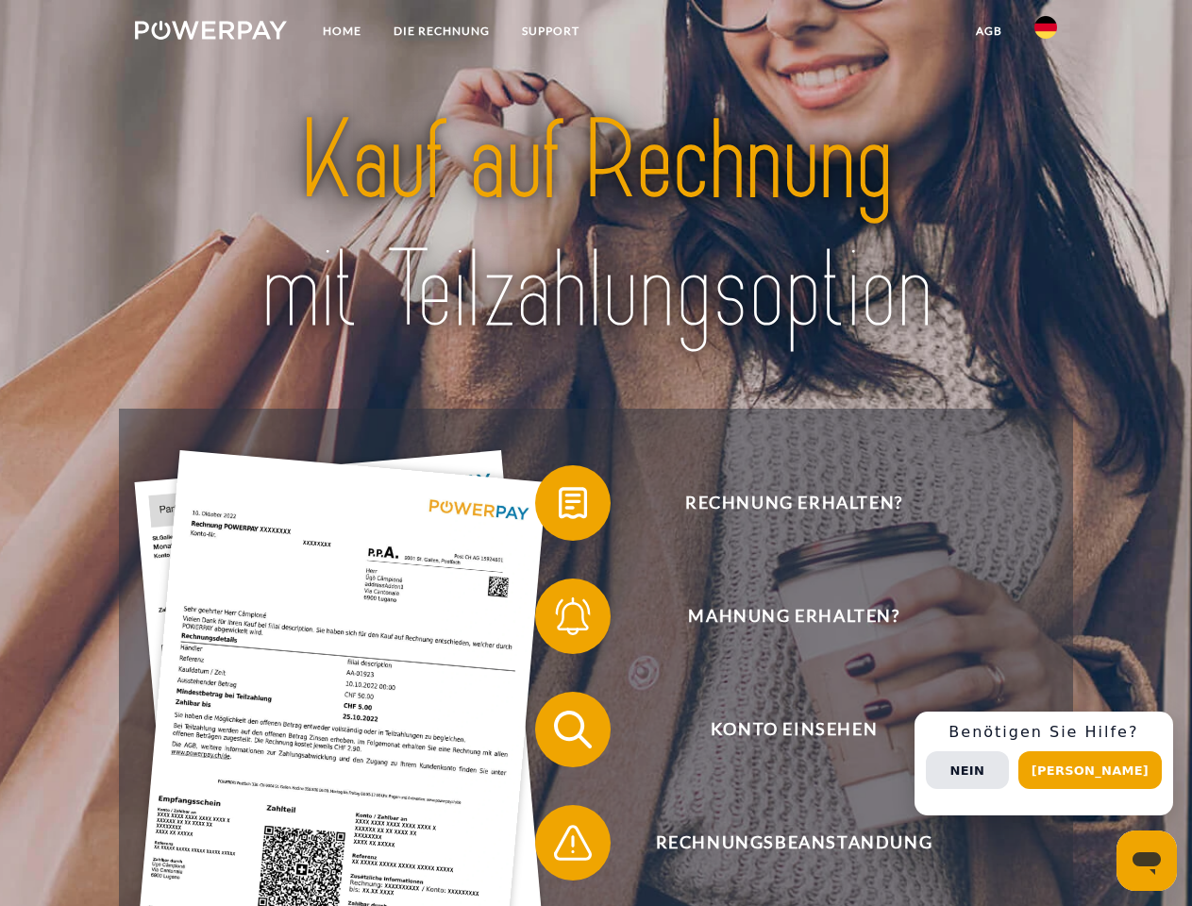  I want to click on a: agb, so click(989, 31).